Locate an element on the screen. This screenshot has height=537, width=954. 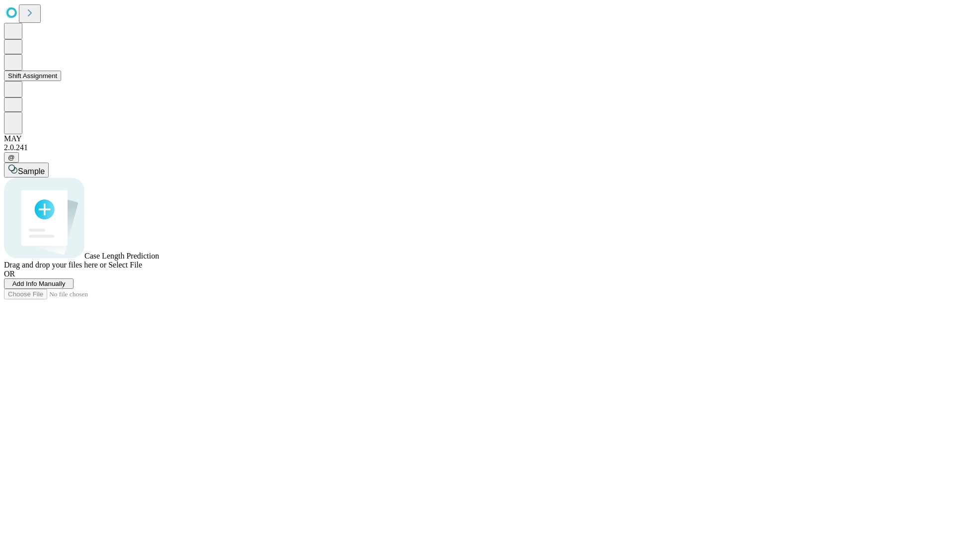
div: 2.0.241 is located at coordinates (477, 148).